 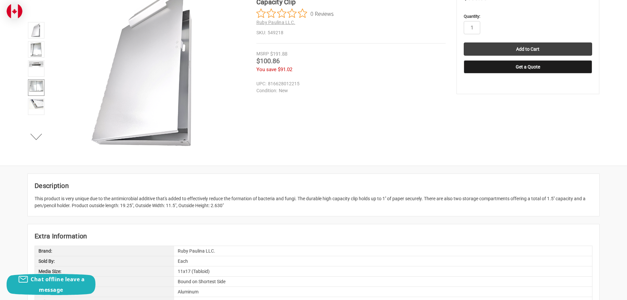 What do you see at coordinates (349, 90) in the screenshot?
I see `dd: New` at bounding box center [349, 90].